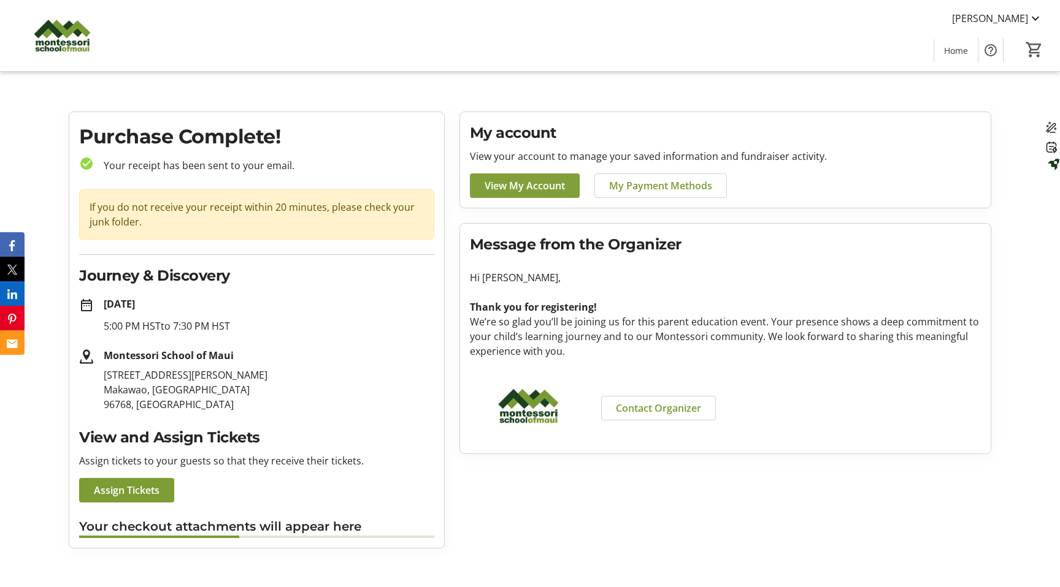 This screenshot has width=1060, height=587. Describe the element at coordinates (524, 186) in the screenshot. I see `span: View My Account` at that location.